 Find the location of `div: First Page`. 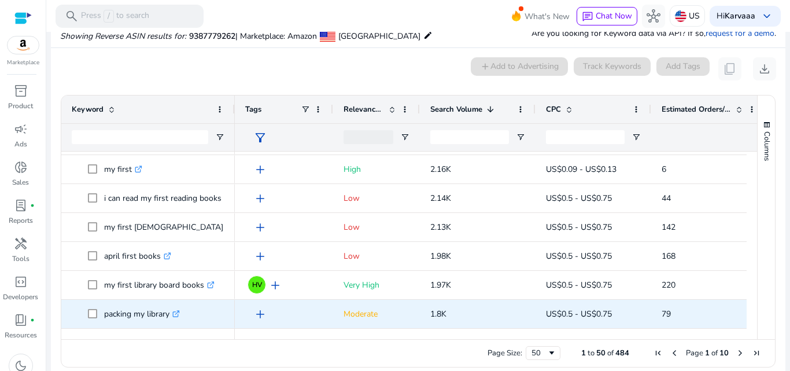

div: First Page is located at coordinates (658, 353).